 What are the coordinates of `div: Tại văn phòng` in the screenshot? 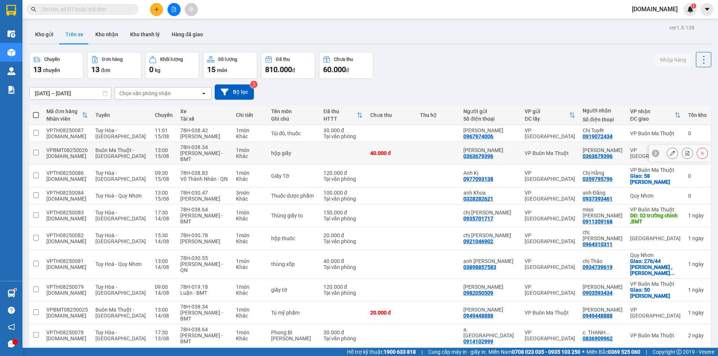 It's located at (343, 339).